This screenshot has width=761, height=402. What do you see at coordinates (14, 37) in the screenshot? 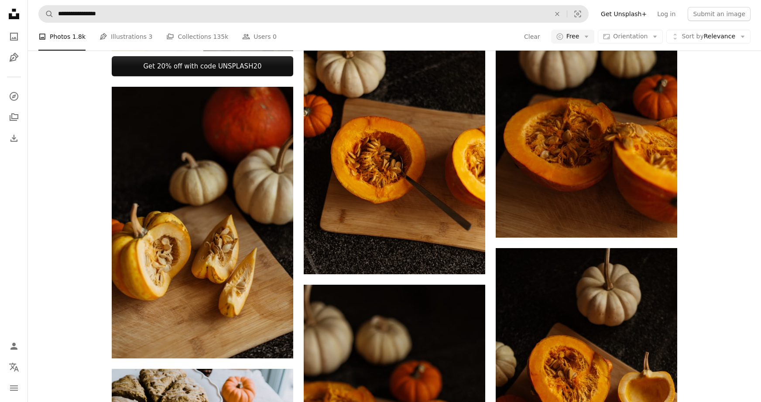
I see `a: Photos` at bounding box center [14, 37].